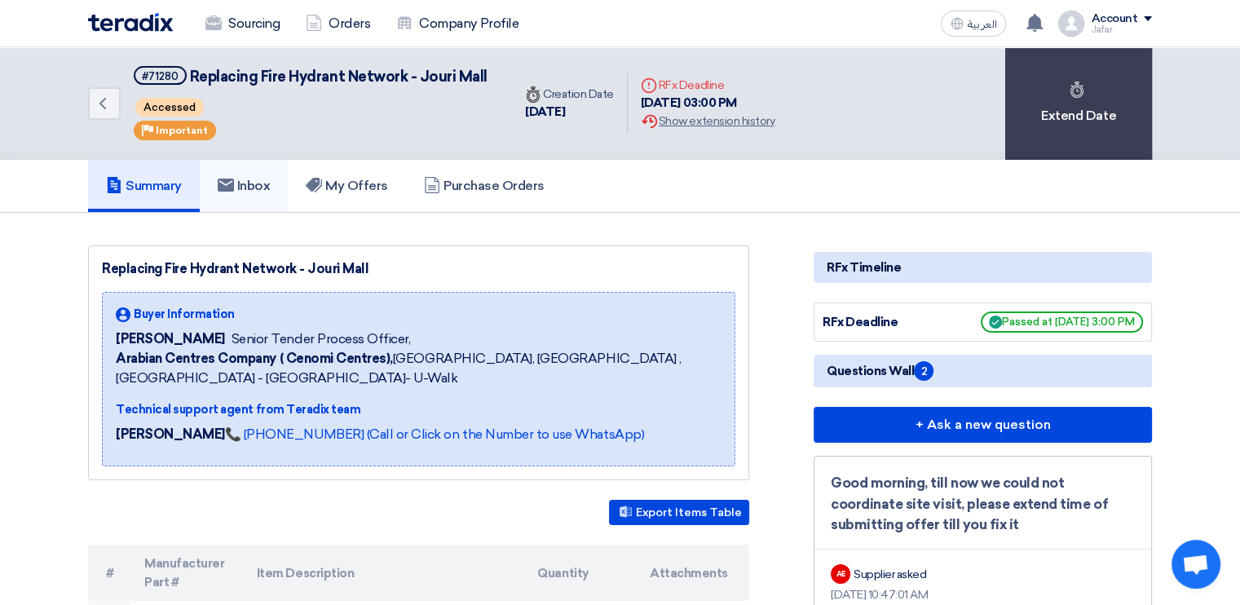 This screenshot has height=605, width=1240. What do you see at coordinates (384, 572) in the screenshot?
I see `th: Item Description` at bounding box center [384, 572].